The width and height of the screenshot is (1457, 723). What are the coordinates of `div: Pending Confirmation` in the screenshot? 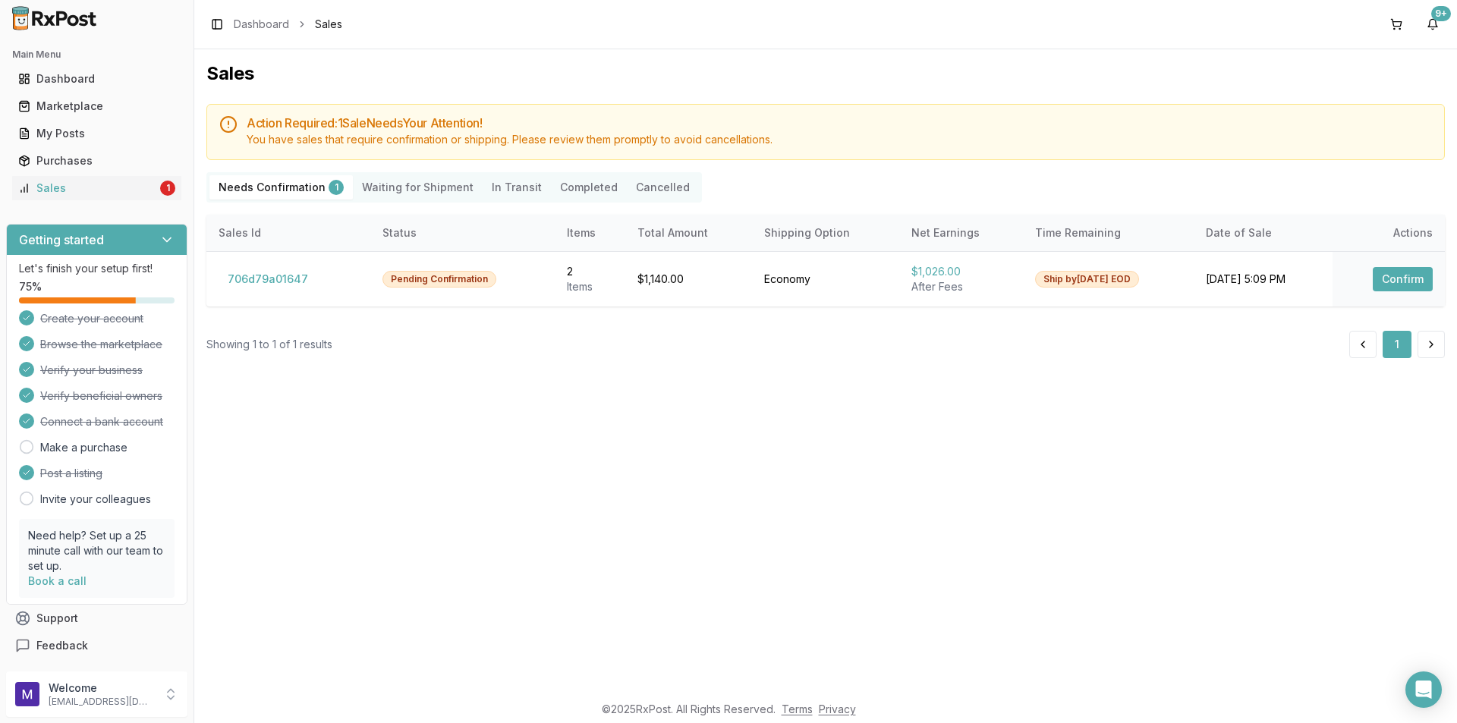 It's located at (439, 279).